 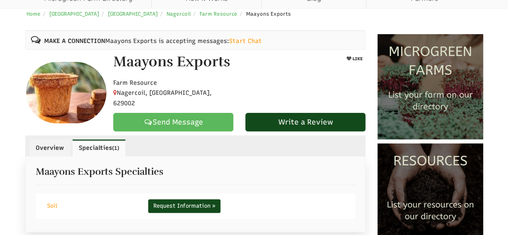 What do you see at coordinates (99, 148) in the screenshot?
I see `a: Specialties` at bounding box center [99, 148].